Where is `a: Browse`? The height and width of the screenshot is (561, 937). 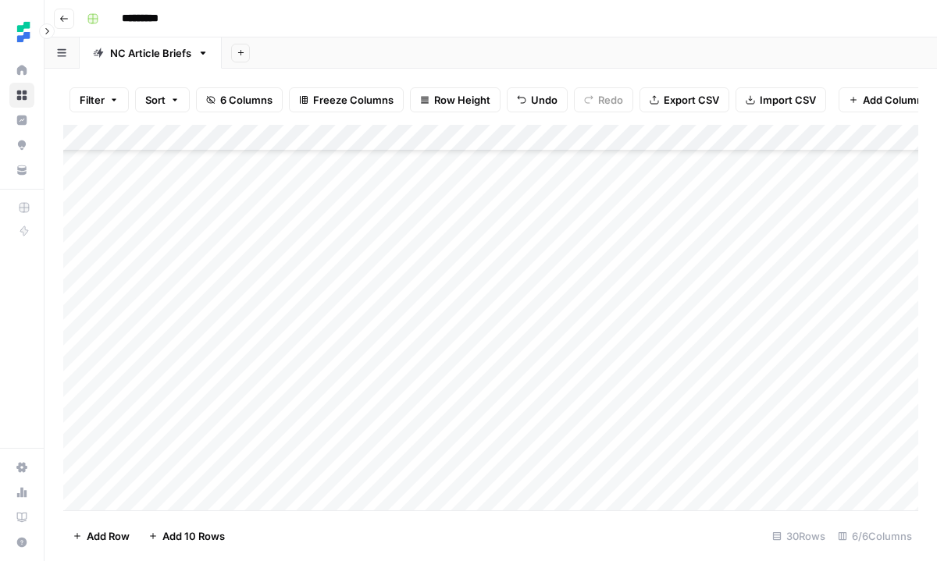
a: Browse is located at coordinates (22, 95).